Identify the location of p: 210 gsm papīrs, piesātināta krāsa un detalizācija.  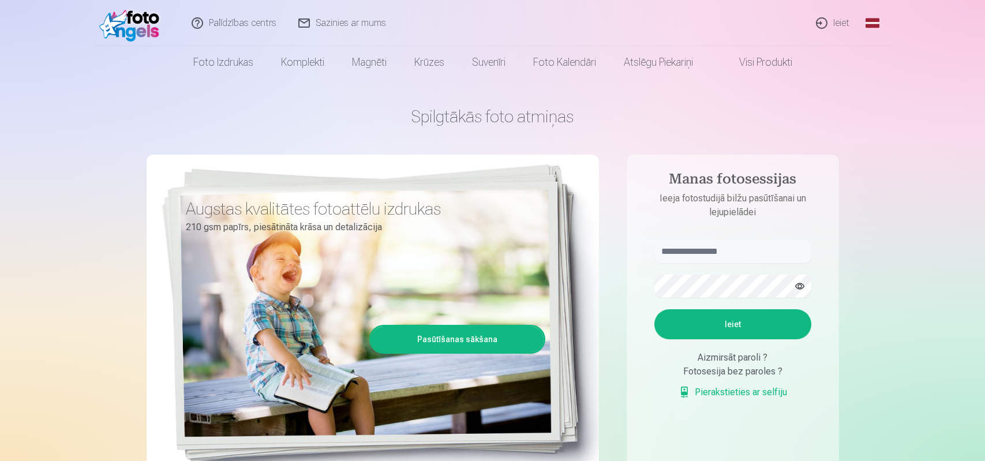
(361, 227).